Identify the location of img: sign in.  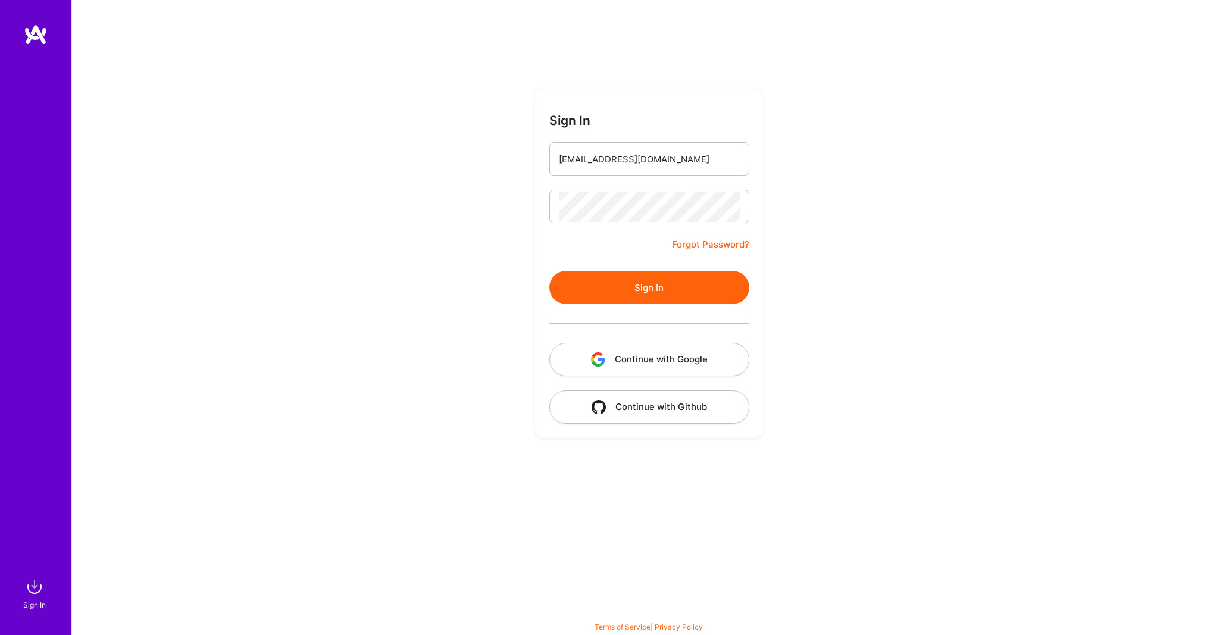
(35, 587).